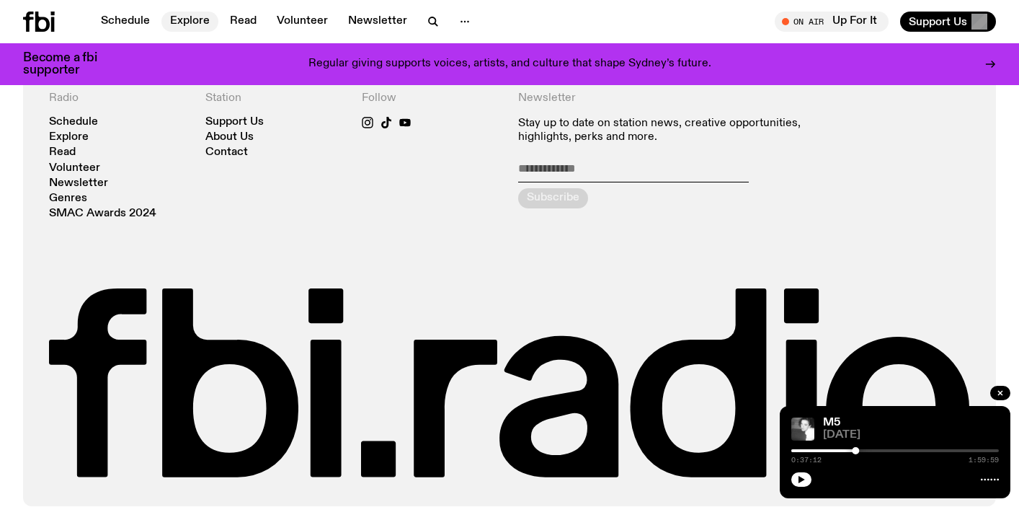 The width and height of the screenshot is (1019, 507). What do you see at coordinates (68, 198) in the screenshot?
I see `a: Genres` at bounding box center [68, 198].